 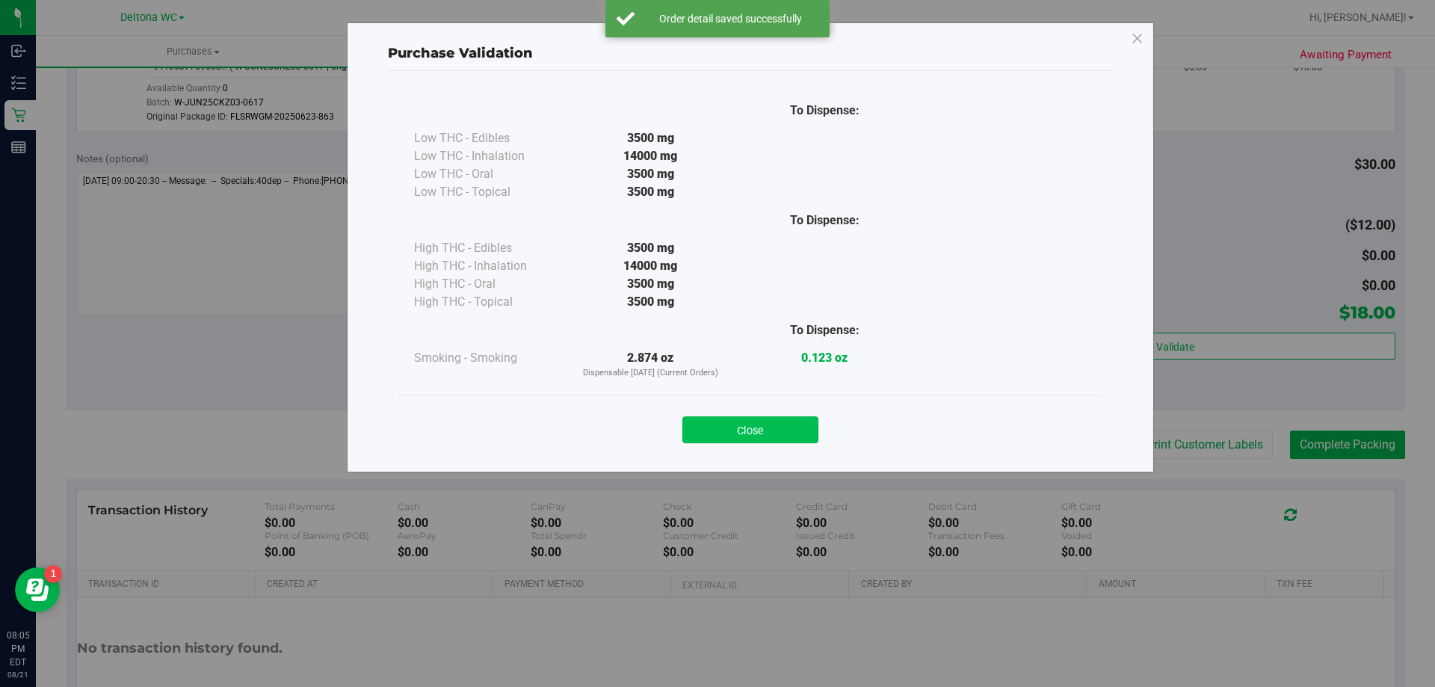 I want to click on div: Low THC - Oral, so click(x=489, y=174).